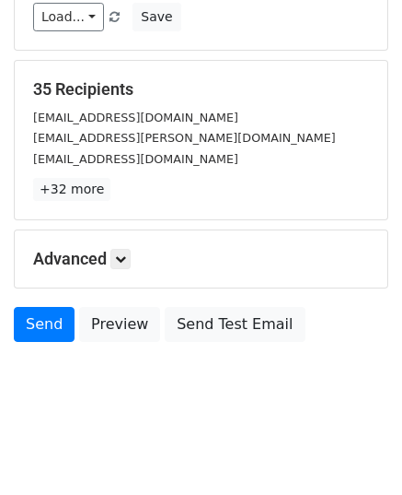  Describe the element at coordinates (356, 450) in the screenshot. I see `div: Tiện ích trò chuyện` at that location.